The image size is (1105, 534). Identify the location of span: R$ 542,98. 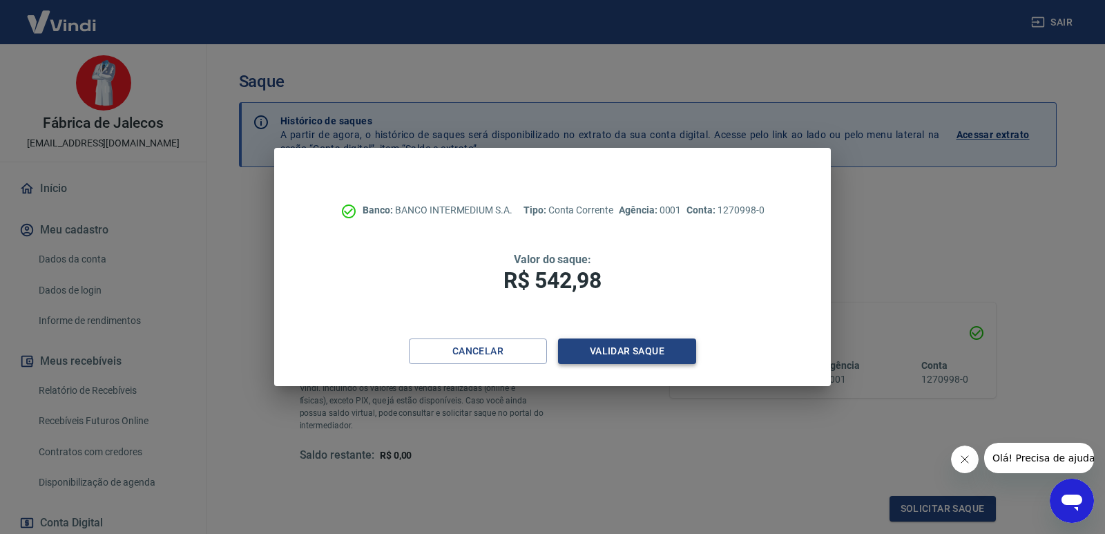
(553, 280).